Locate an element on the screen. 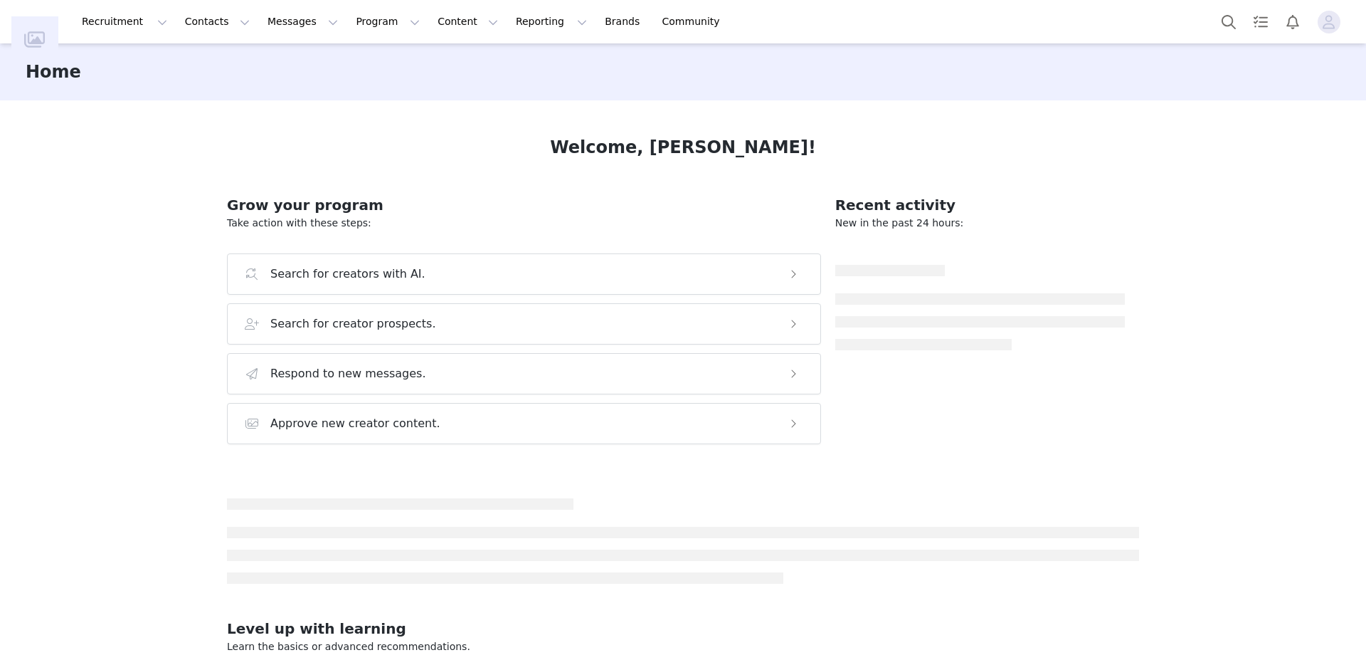 The height and width of the screenshot is (665, 1366). h3: Home is located at coordinates (53, 72).